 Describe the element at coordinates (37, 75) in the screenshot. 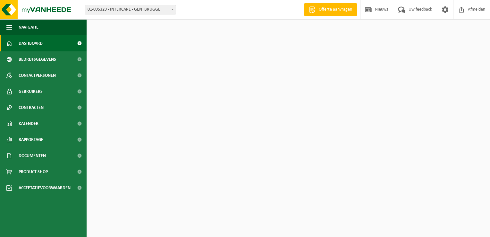

I see `span: Contactpersonen` at that location.